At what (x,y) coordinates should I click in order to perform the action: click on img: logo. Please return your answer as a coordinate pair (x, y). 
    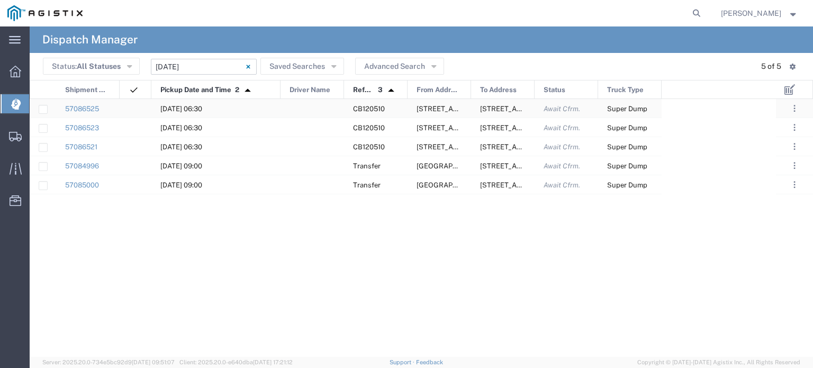
    Looking at the image, I should click on (45, 13).